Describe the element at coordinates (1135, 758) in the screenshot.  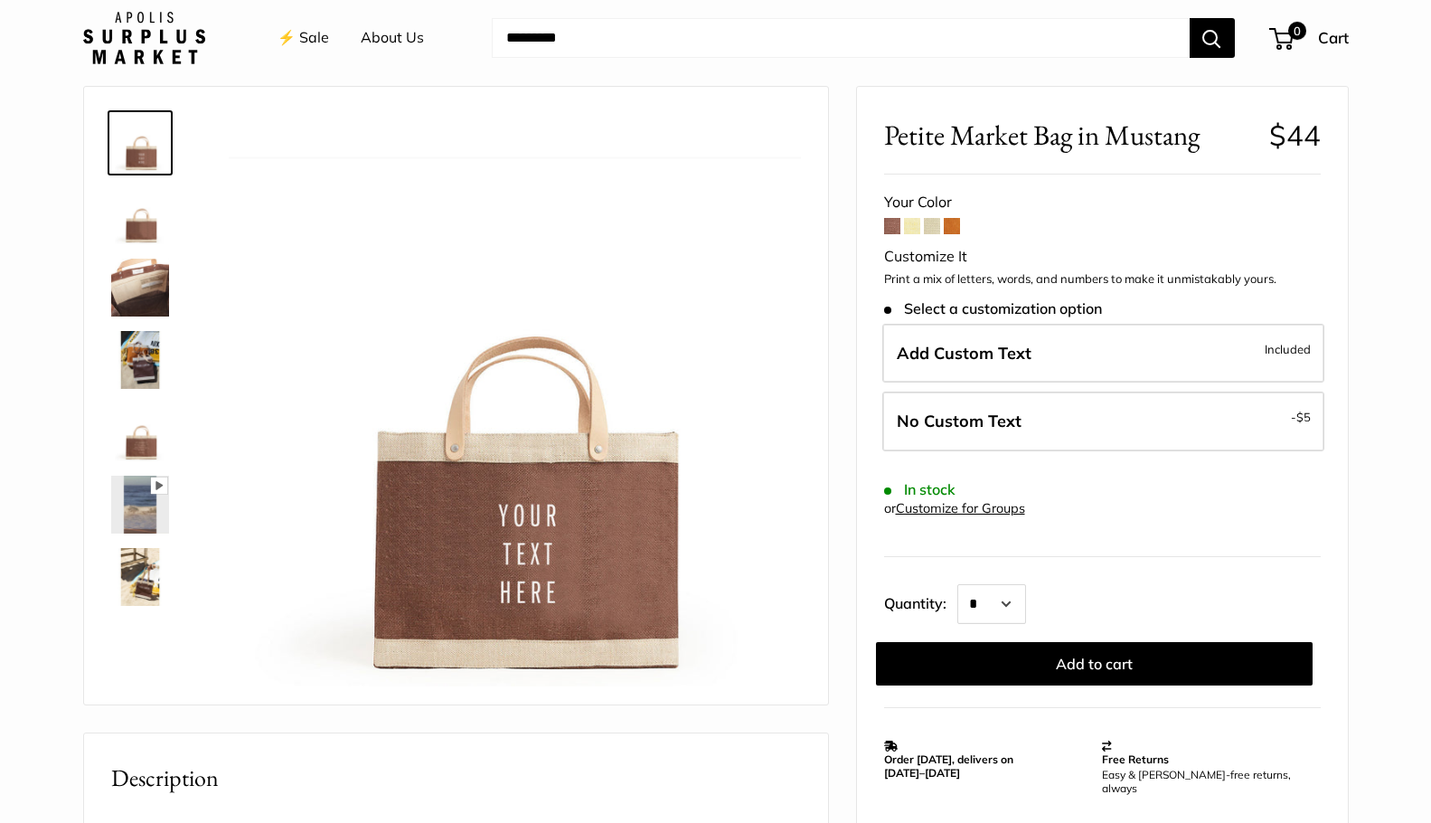
I see `strong: Free Returns` at that location.